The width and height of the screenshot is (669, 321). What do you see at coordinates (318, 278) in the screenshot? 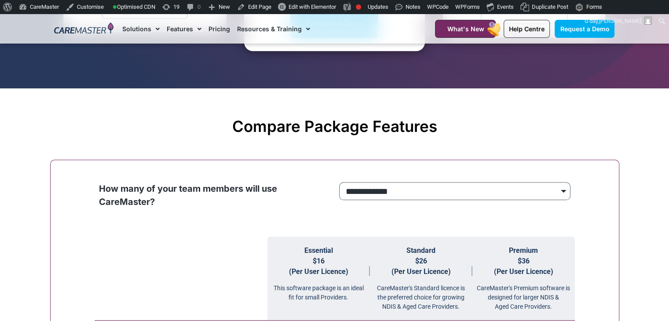
I see `th: Essential` at bounding box center [318, 278].